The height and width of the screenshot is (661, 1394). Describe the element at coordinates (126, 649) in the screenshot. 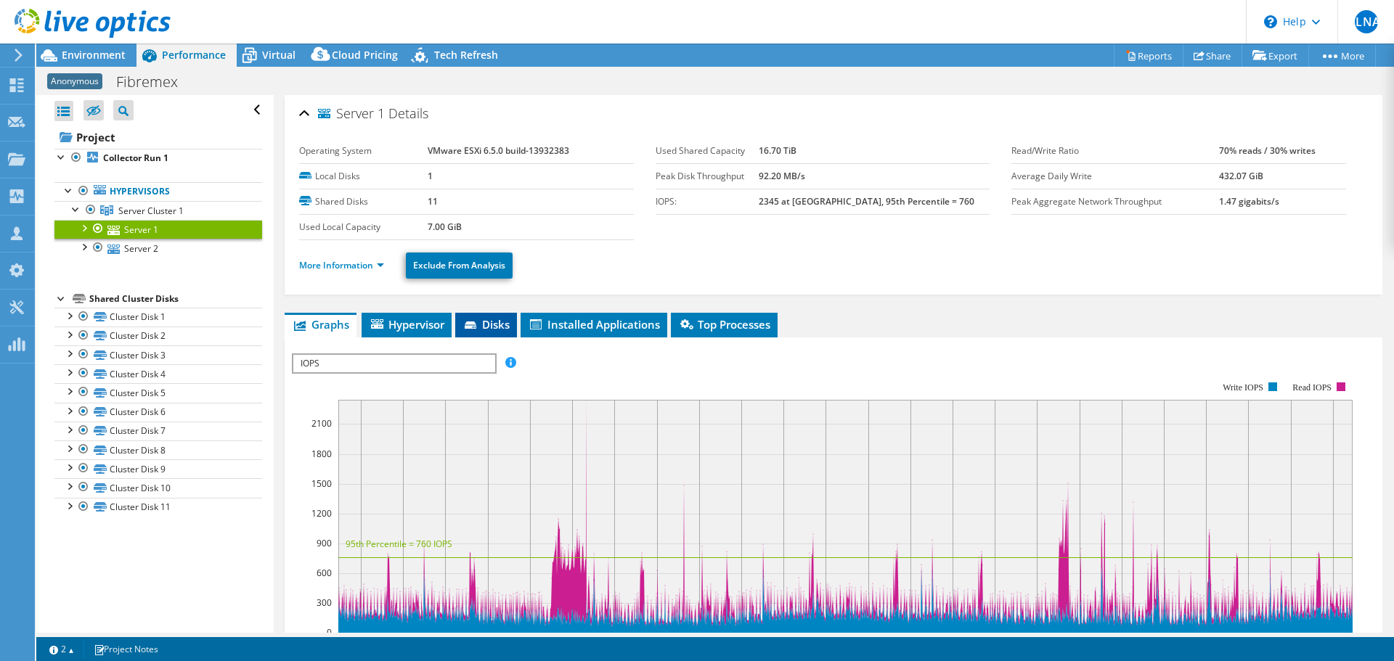

I see `a: Project Notes` at that location.